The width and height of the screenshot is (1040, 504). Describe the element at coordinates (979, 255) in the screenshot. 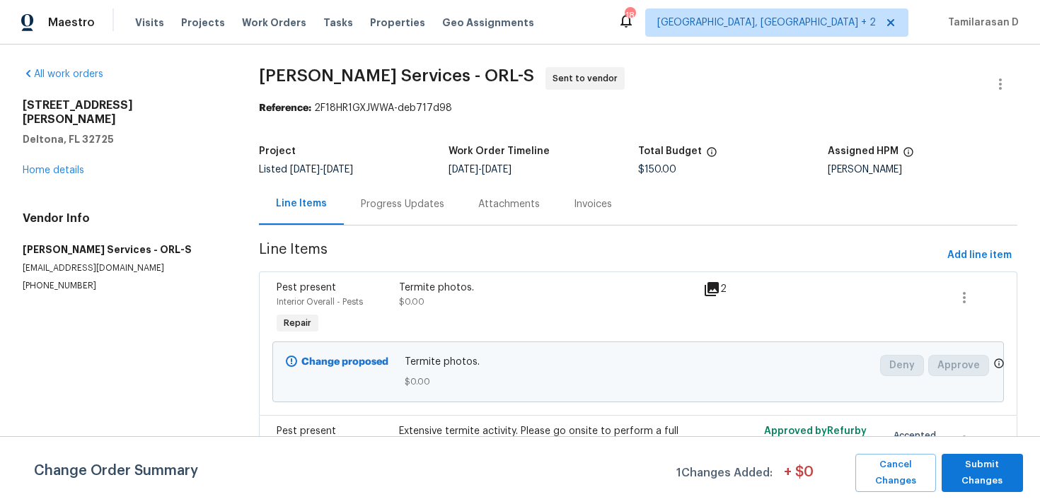

I see `button: Add line item` at that location.